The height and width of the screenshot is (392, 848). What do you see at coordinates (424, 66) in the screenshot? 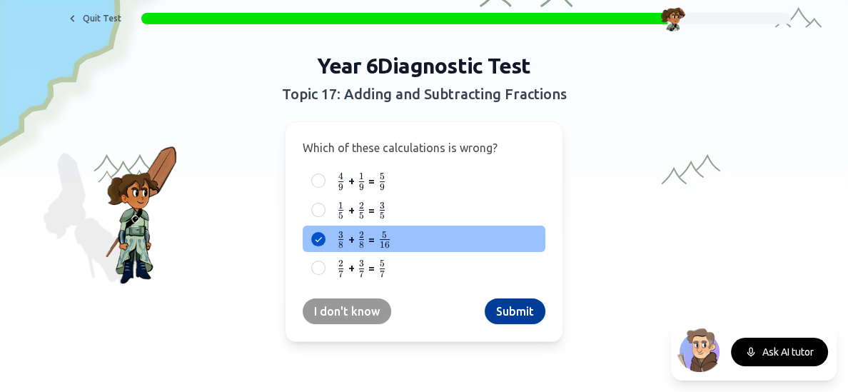
I see `h1: Year 6 Diagnostic Test` at bounding box center [424, 66].